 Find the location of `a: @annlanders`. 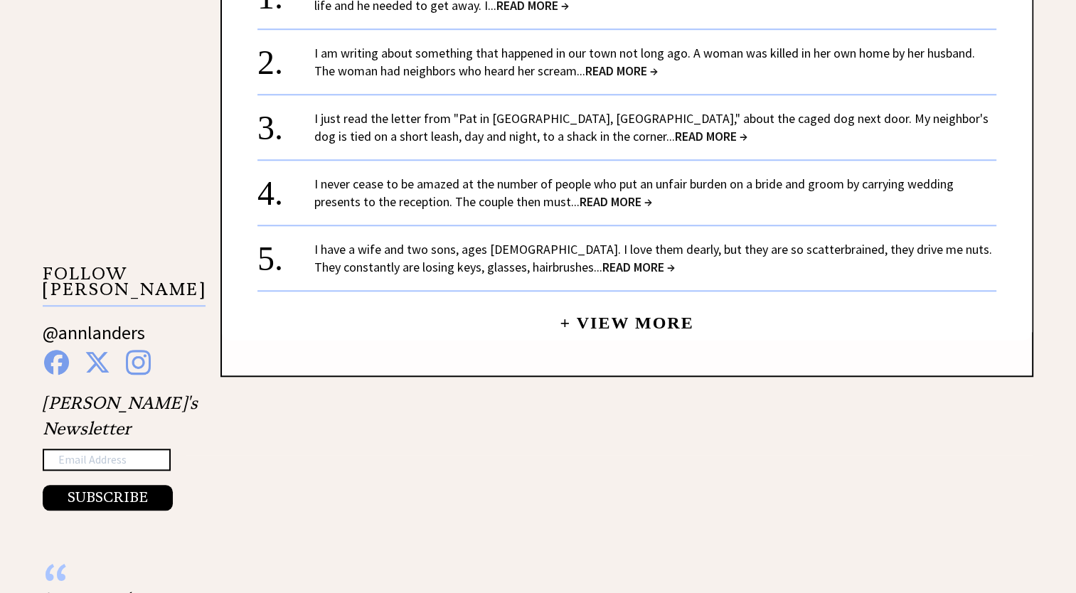

a: @annlanders is located at coordinates (94, 339).